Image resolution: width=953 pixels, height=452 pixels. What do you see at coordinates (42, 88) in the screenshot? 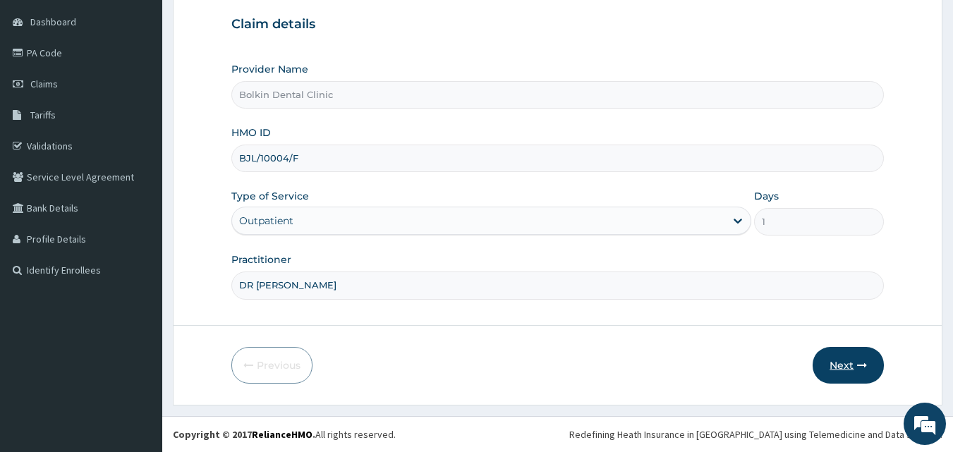
I see `img: d_794563401_company_1708531726252_794563401` at bounding box center [42, 88].